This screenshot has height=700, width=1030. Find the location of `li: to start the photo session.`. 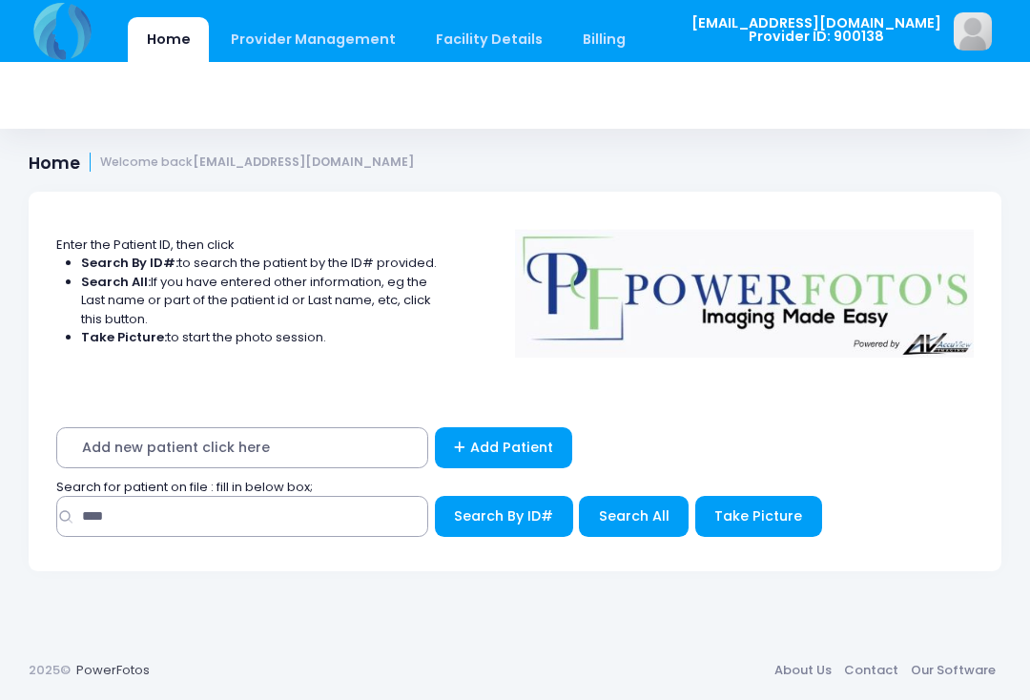

li: to start the photo session. is located at coordinates (259, 338).